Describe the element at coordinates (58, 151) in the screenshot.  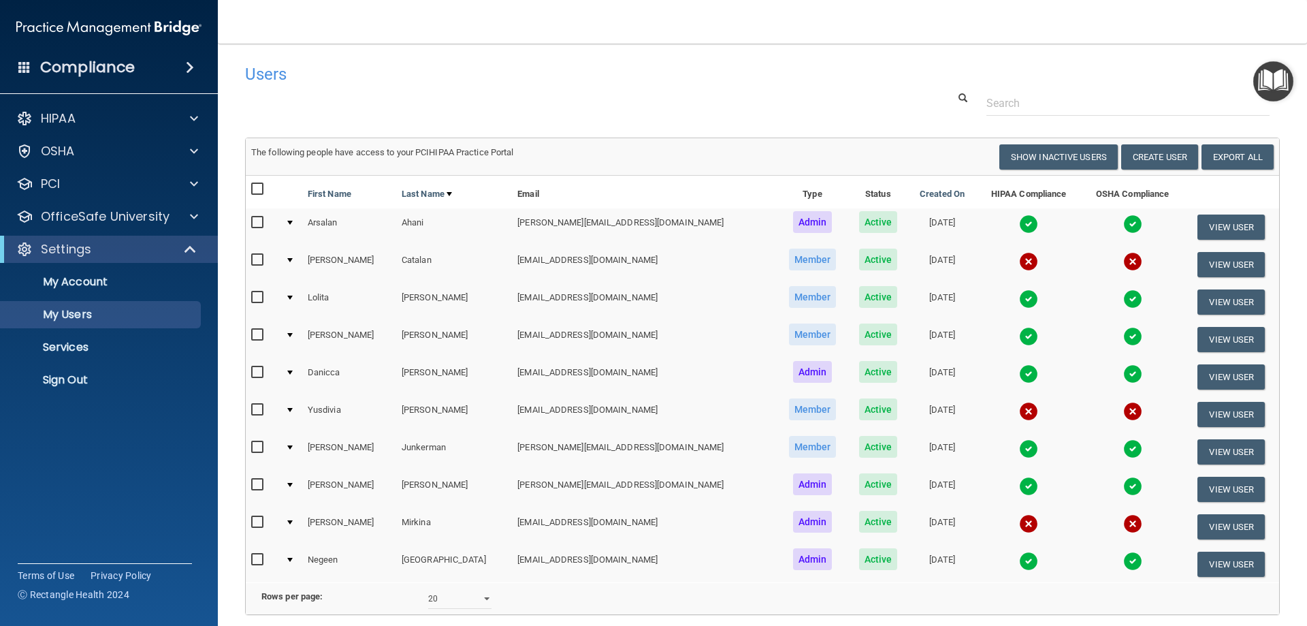
I see `p: OSHA` at that location.